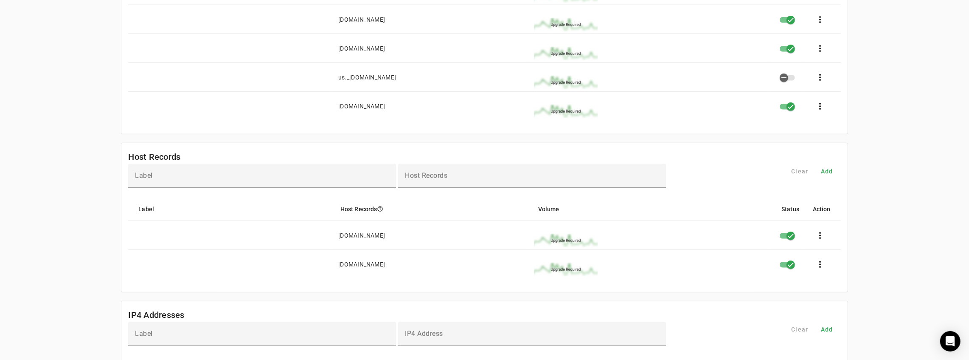 The height and width of the screenshot is (360, 969). Describe the element at coordinates (824, 209) in the screenshot. I see `mat-header-cell: Action` at that location.